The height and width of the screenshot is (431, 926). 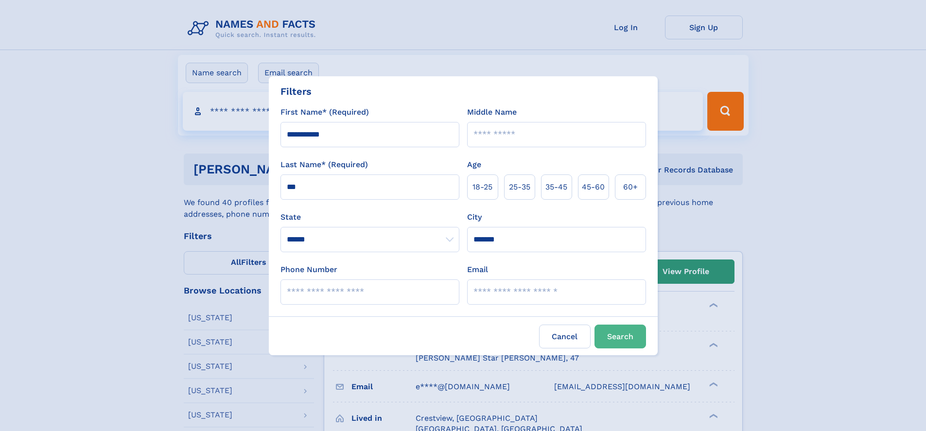 I want to click on span: 35‑45, so click(x=556, y=187).